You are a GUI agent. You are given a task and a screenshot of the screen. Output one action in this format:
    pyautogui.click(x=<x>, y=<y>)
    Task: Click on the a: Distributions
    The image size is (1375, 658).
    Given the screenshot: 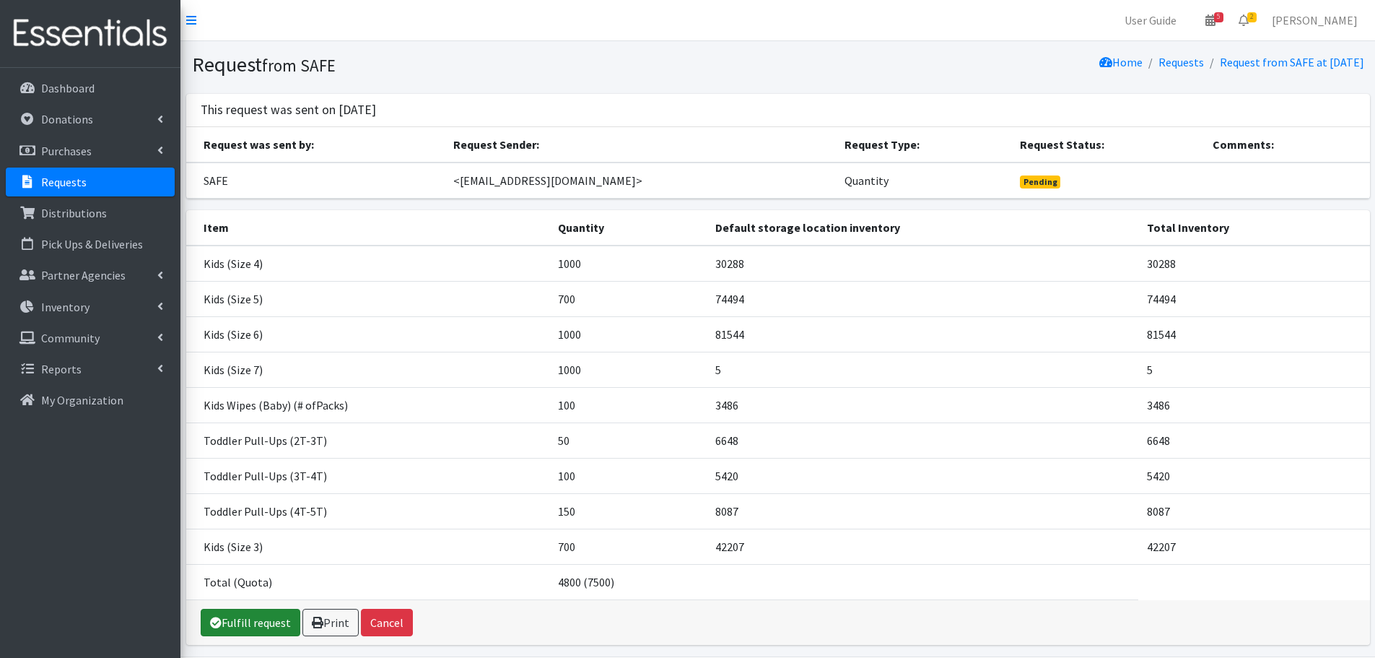 What is the action you would take?
    pyautogui.click(x=90, y=213)
    